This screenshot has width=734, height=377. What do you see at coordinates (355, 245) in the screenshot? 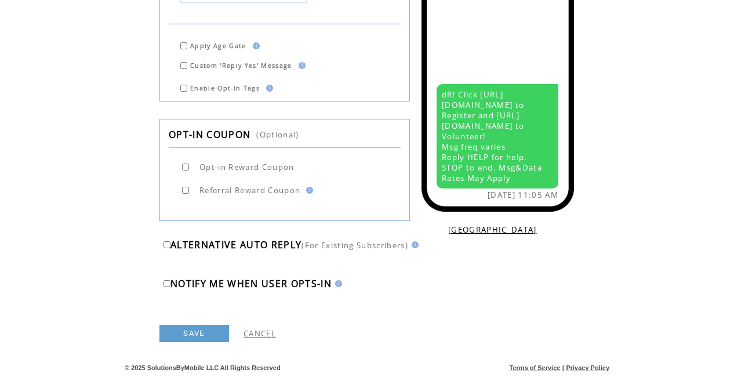
I see `span: (For Existing Subscribers)` at bounding box center [355, 245].